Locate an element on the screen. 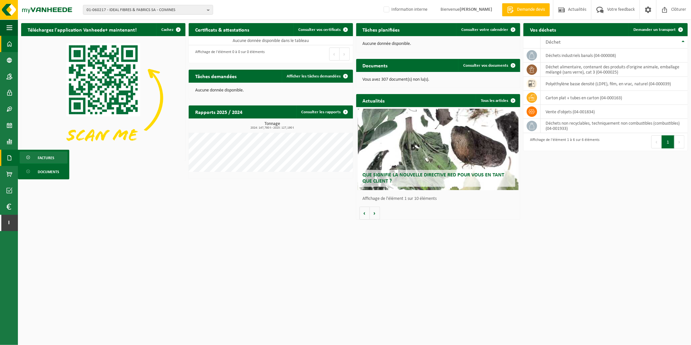 The width and height of the screenshot is (691, 345). td: vente d'objets (04-001834) is located at coordinates (614, 112).